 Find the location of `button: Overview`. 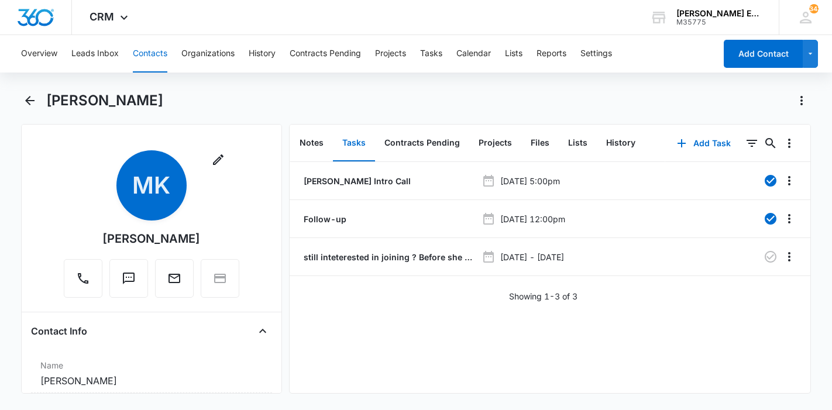

button: Overview is located at coordinates (39, 54).